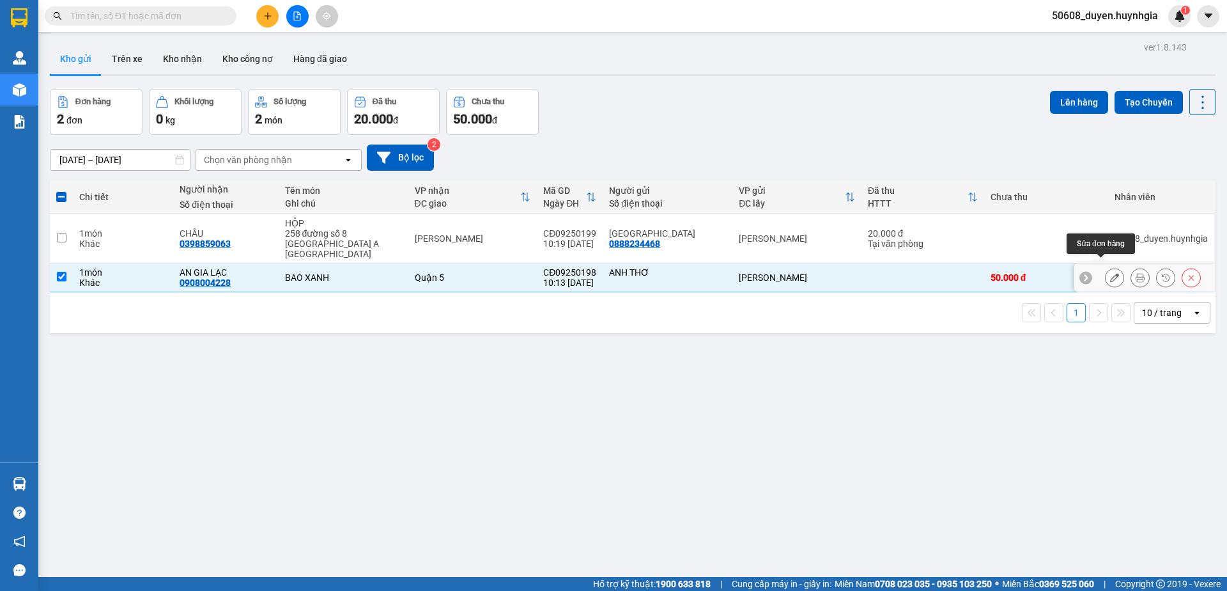 This screenshot has width=1227, height=591. What do you see at coordinates (96, 112) in the screenshot?
I see `button: Đơn hàng2đơn` at bounding box center [96, 112].